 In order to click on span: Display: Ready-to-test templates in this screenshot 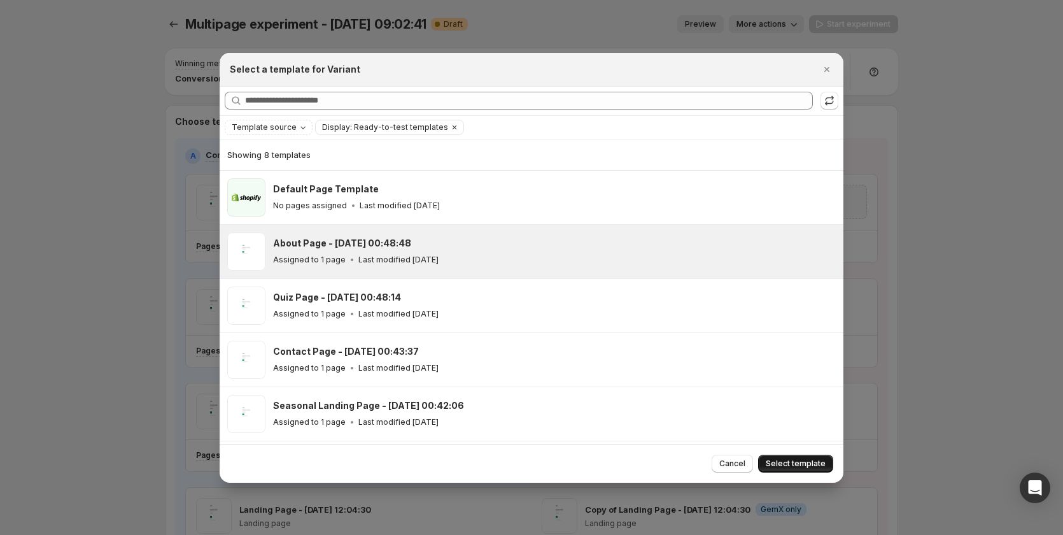, I will do `click(385, 127)`.